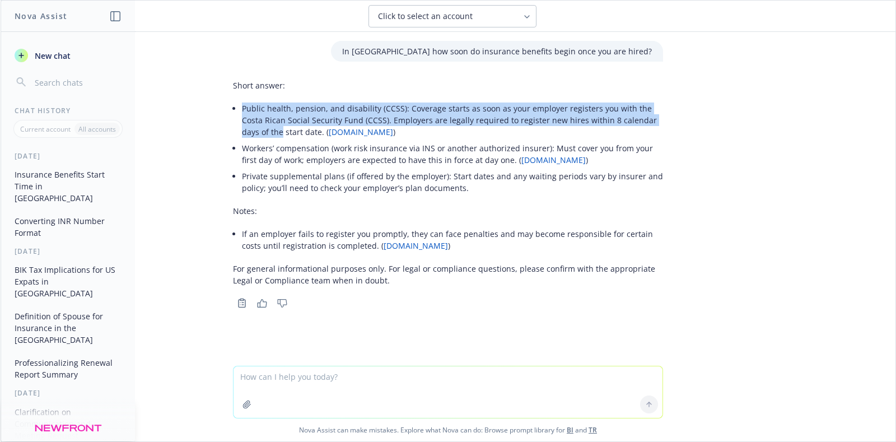  What do you see at coordinates (448, 275) in the screenshot?
I see `p: For general informational purposes only. For legal or compliance questions, please confirm with t...` at bounding box center [448, 275].